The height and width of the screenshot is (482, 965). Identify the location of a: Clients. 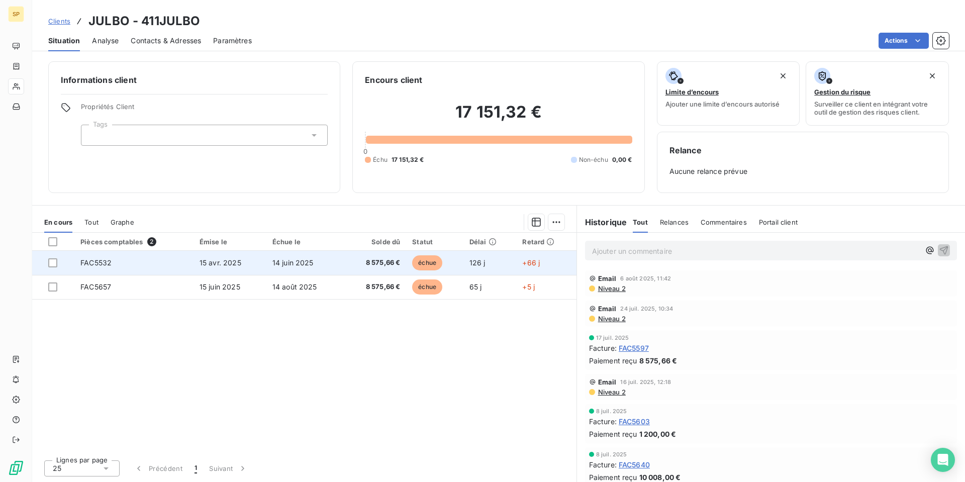
(59, 21).